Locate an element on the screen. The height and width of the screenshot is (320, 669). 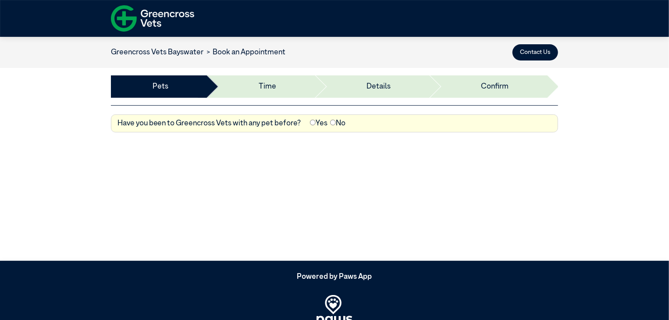
a: Greencross Vets Bayswater is located at coordinates (157, 52).